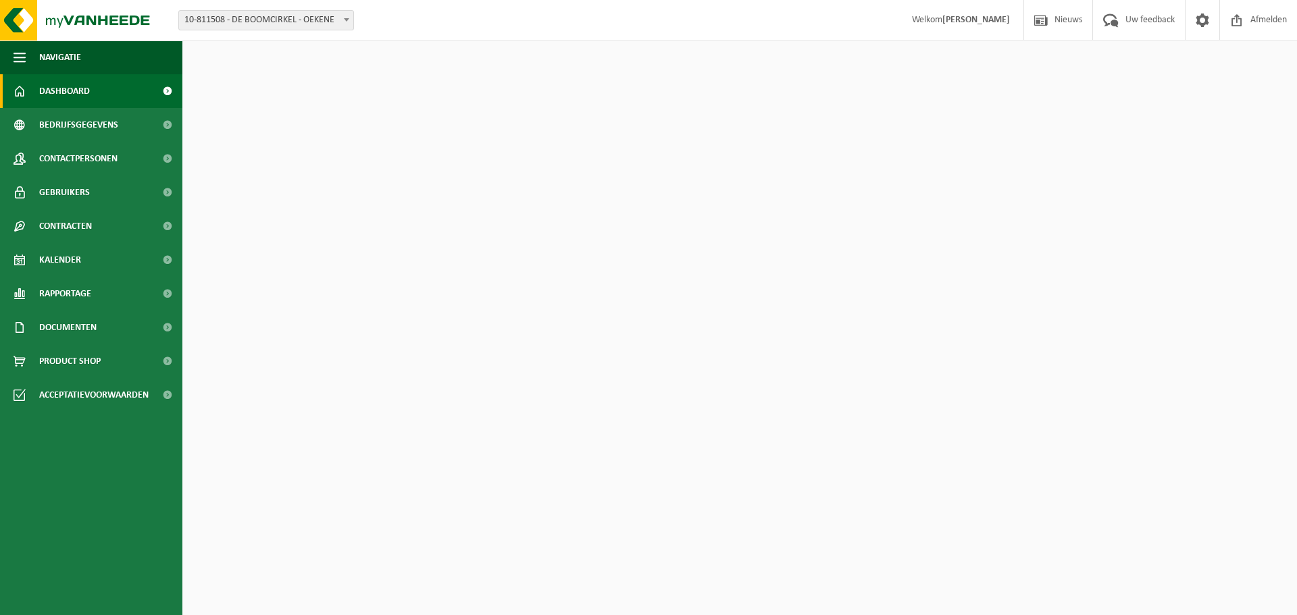  I want to click on span: Acceptatievoorwaarden, so click(94, 395).